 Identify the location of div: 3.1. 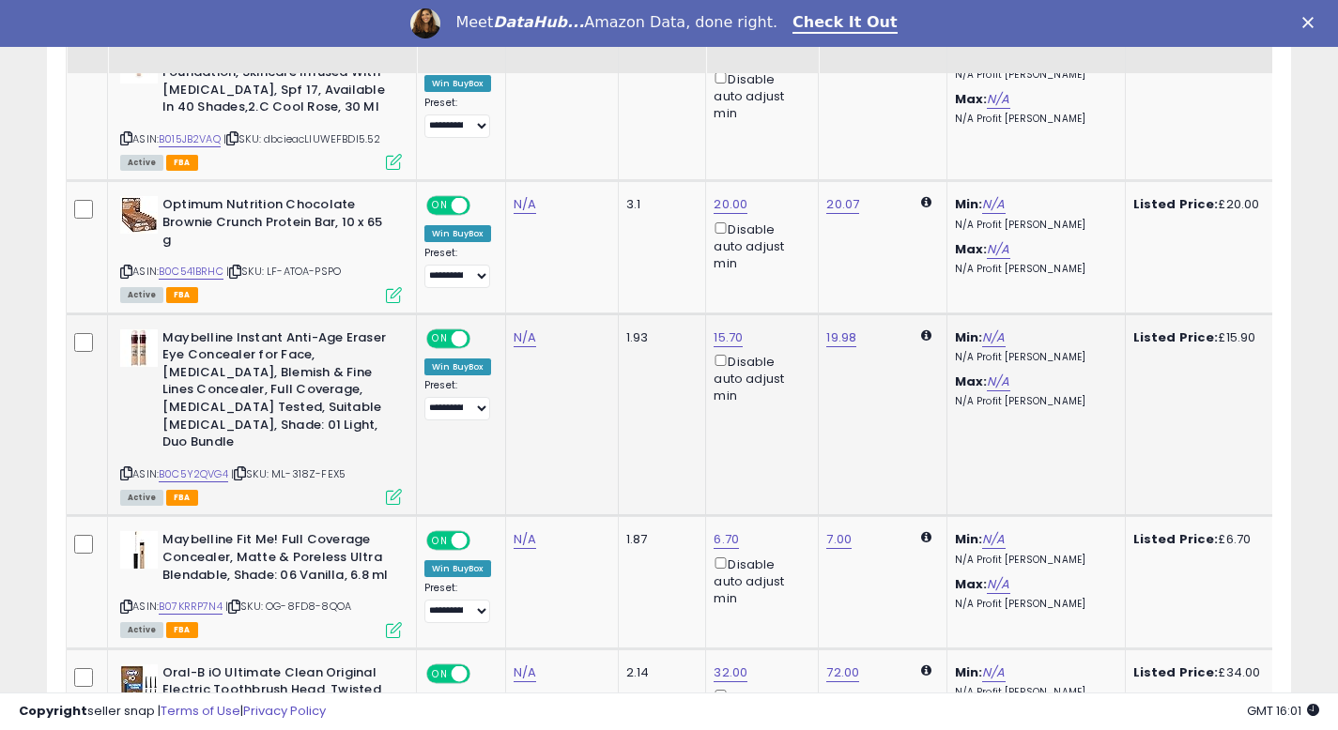
(659, 205).